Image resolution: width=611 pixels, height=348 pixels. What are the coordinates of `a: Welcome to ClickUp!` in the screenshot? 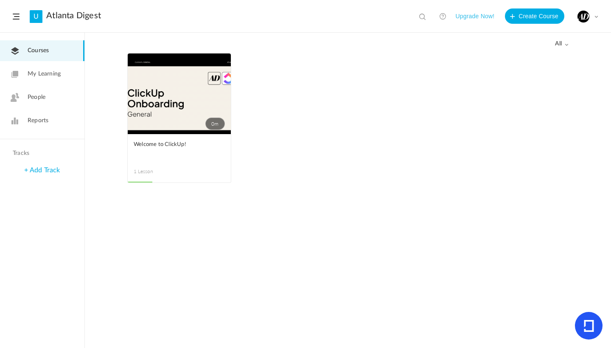 It's located at (179, 149).